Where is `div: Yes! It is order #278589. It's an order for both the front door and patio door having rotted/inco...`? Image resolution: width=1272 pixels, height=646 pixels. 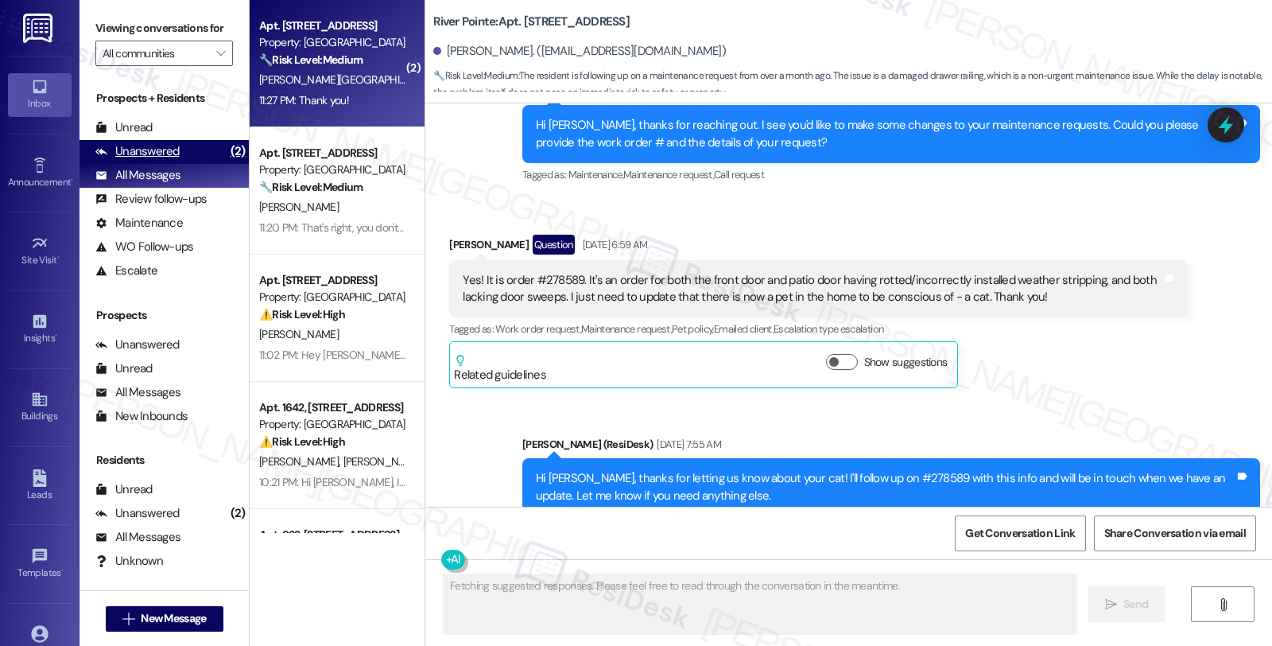 div: Yes! It is order #278589. It's an order for both the front door and patio door having rotted/inco... is located at coordinates (812, 289).